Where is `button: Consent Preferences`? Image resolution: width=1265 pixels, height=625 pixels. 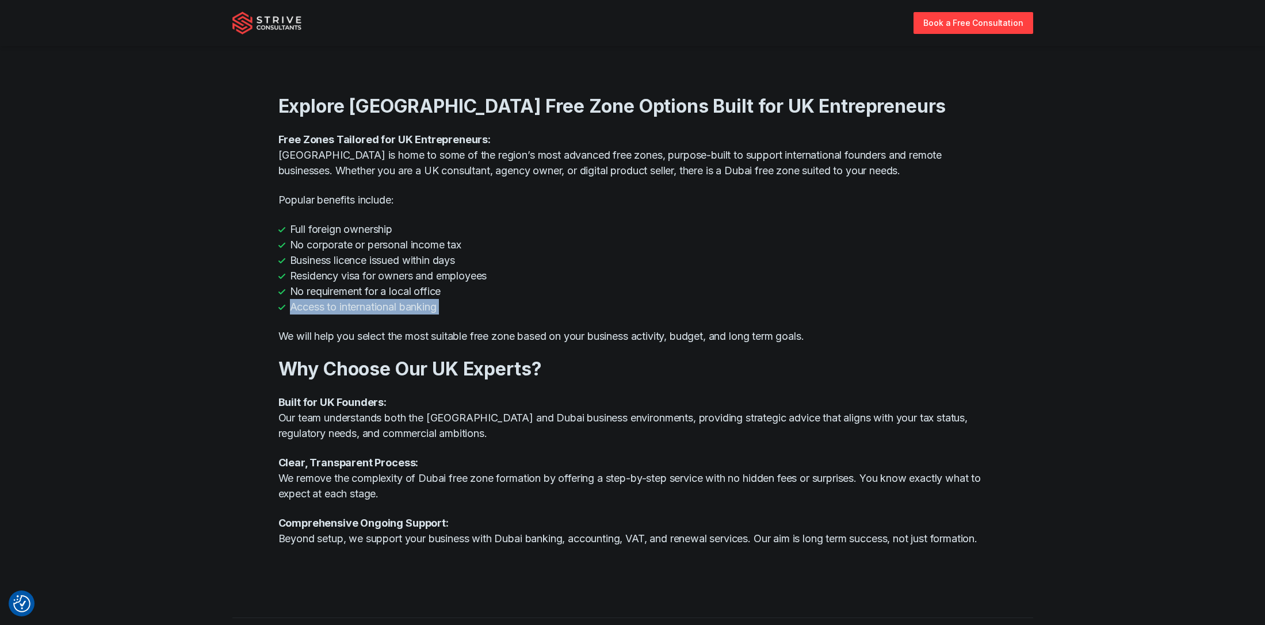
button: Consent Preferences is located at coordinates (22, 604).